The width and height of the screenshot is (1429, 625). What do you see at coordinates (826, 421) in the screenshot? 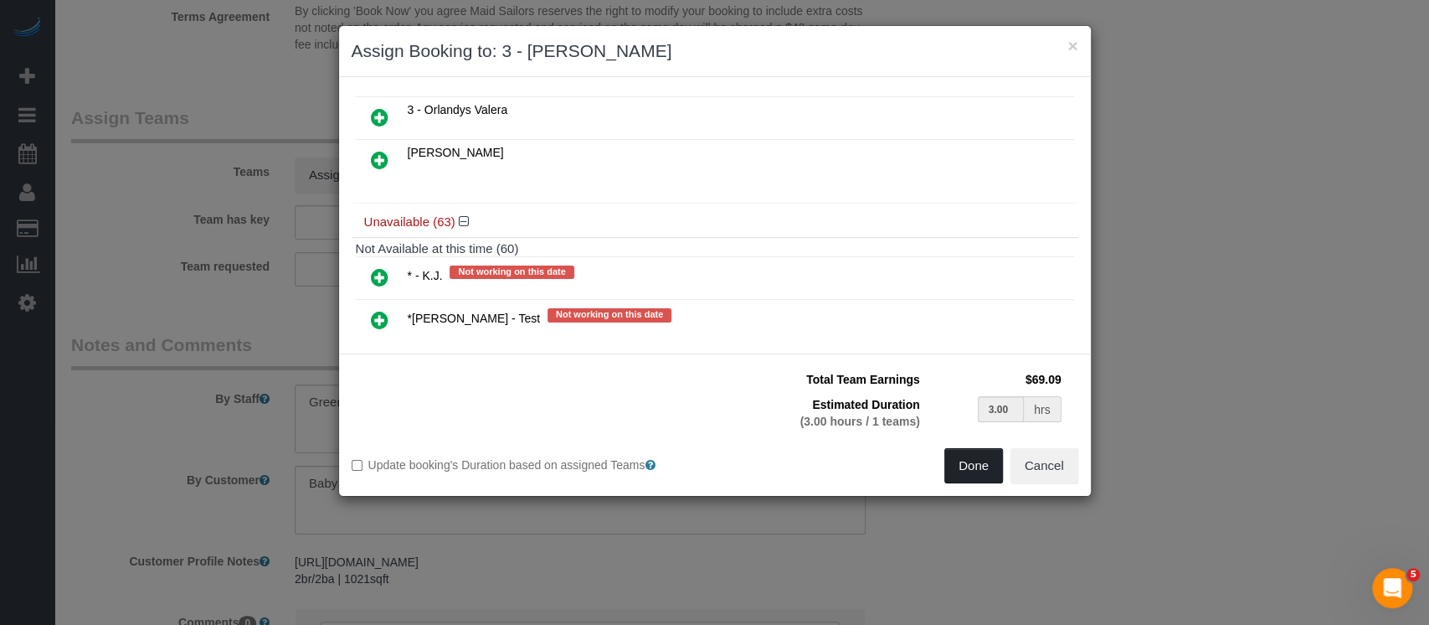
I see `div: (3.00 hours / 1 teams)` at bounding box center [826, 421].